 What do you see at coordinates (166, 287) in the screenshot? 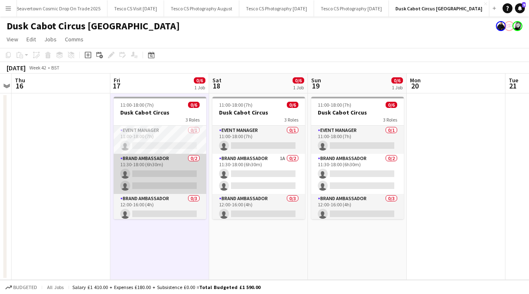
I see `div: Salary £1 410.00 + Expenses £180.00 + Subsistence £0.00 =` at bounding box center [166, 287].